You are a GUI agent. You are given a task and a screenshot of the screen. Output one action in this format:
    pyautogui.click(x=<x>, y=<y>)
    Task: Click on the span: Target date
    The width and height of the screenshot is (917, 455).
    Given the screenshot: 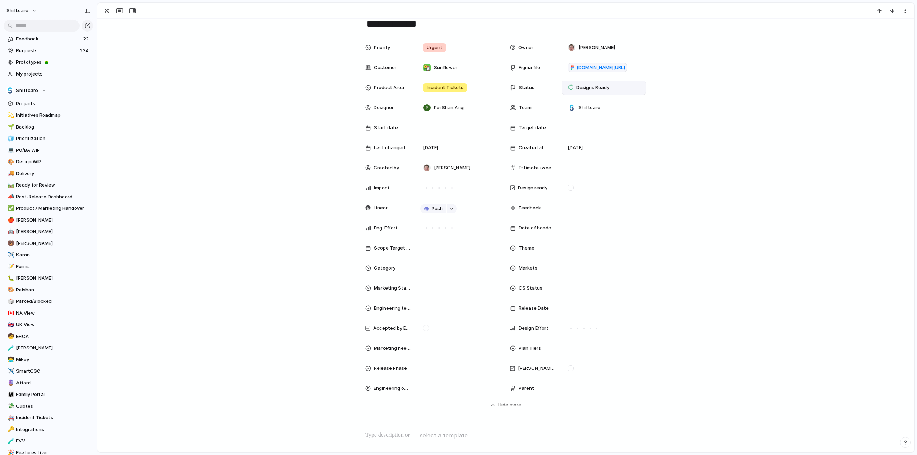 What is the action you would take?
    pyautogui.click(x=532, y=128)
    